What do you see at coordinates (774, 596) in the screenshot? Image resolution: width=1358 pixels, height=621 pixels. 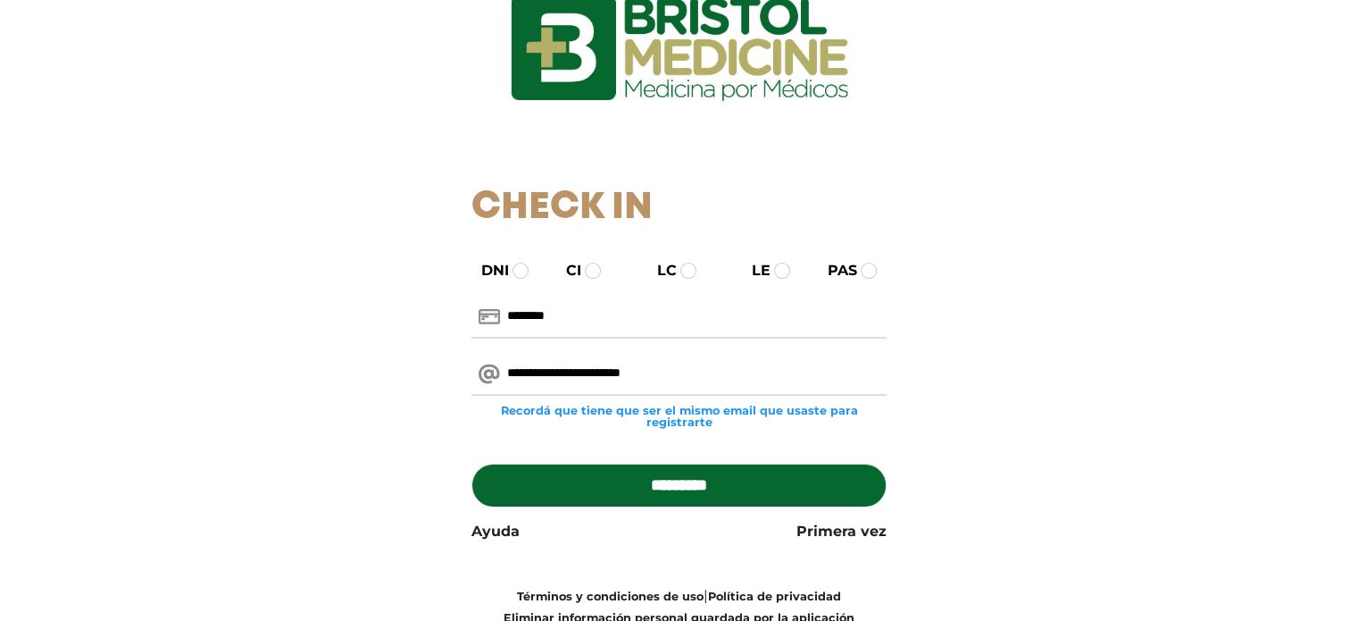 I see `a: Política de privacidad` at bounding box center [774, 596].